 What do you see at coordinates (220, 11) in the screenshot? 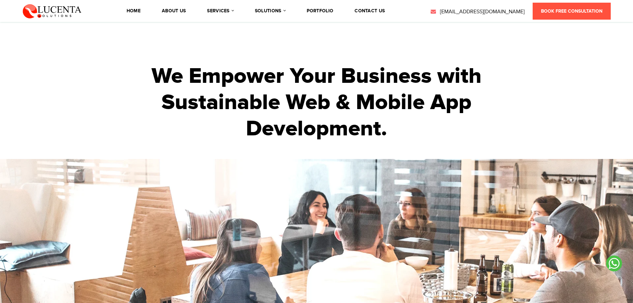
I see `a: services` at bounding box center [220, 11].